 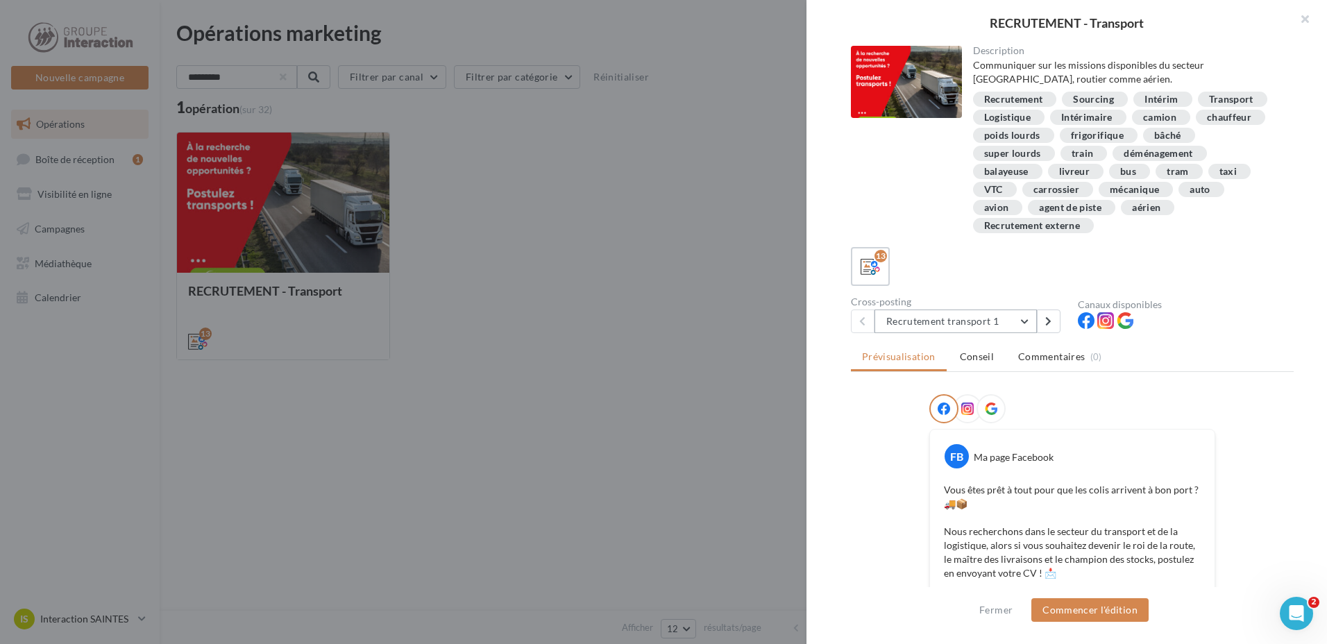 What do you see at coordinates (1083, 153) in the screenshot?
I see `div: train` at bounding box center [1083, 153].